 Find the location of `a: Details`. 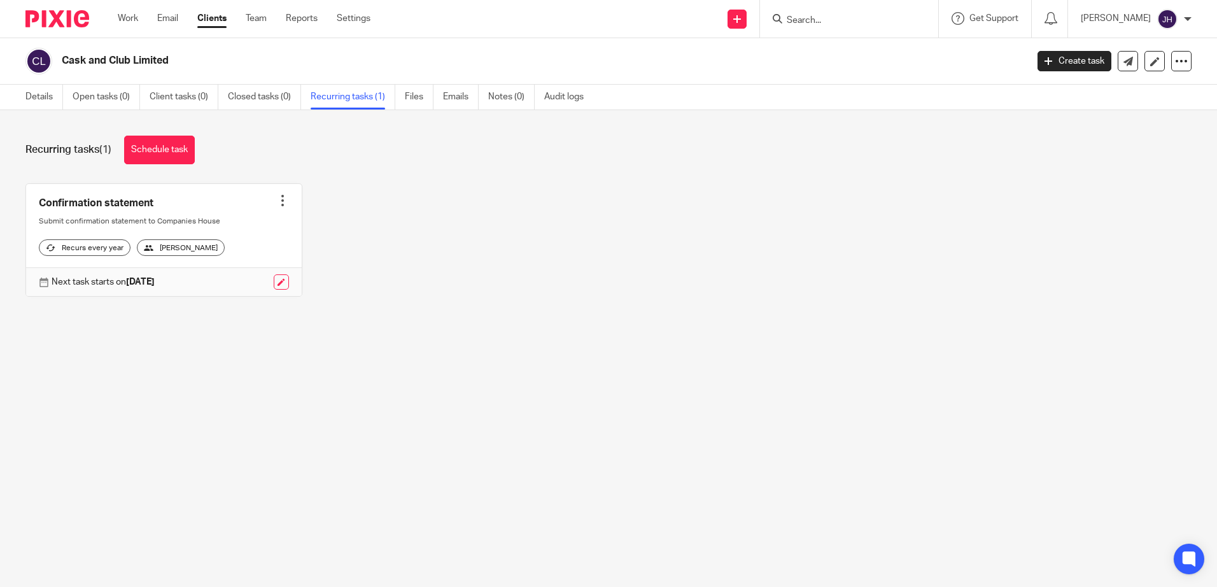

a: Details is located at coordinates (44, 97).